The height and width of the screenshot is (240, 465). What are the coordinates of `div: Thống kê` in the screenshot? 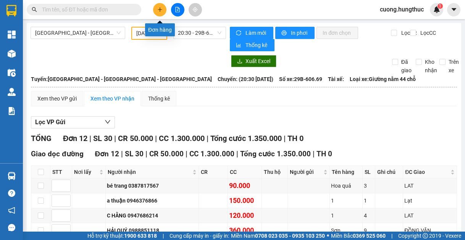 It's located at (159, 98).